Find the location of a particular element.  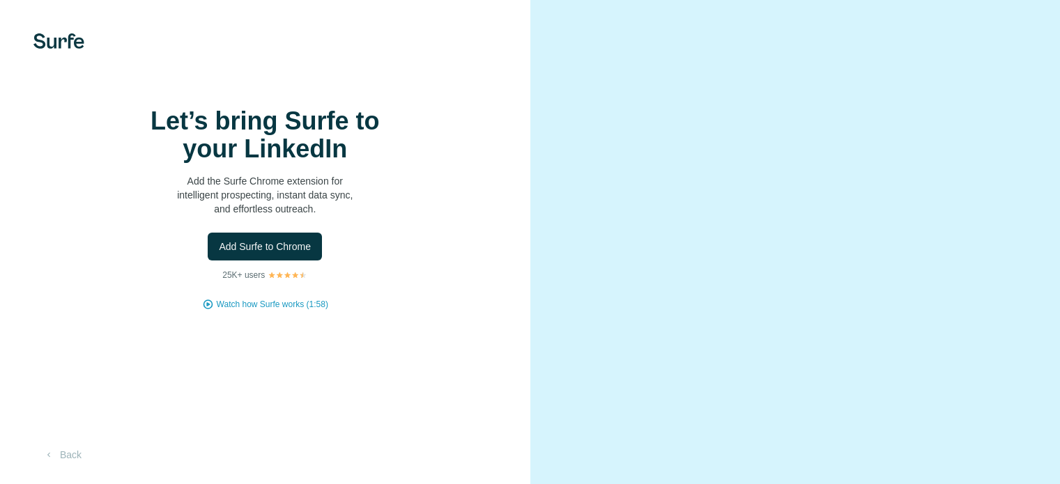

span: Add Surfe to Chrome is located at coordinates (265, 247).